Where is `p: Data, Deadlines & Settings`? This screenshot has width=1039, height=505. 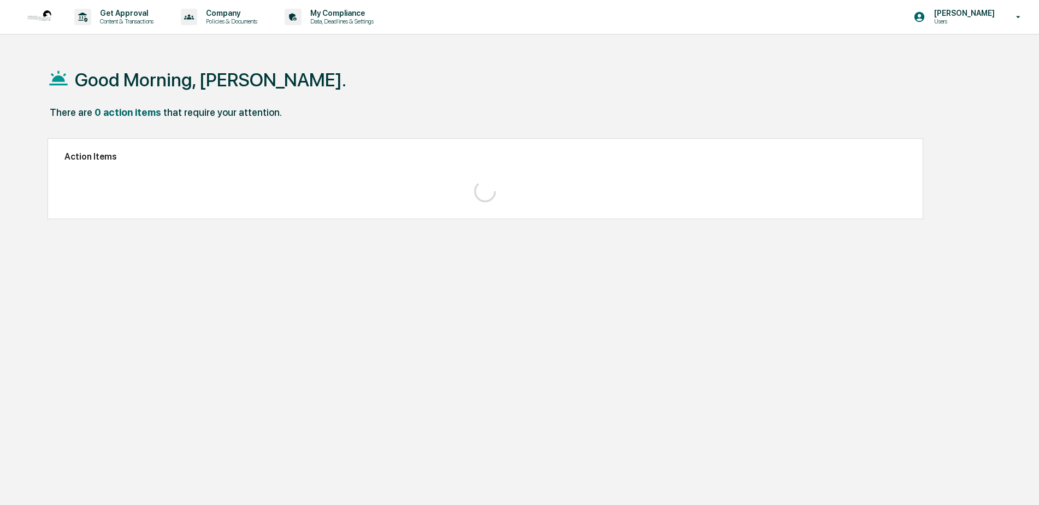 p: Data, Deadlines & Settings is located at coordinates (340, 21).